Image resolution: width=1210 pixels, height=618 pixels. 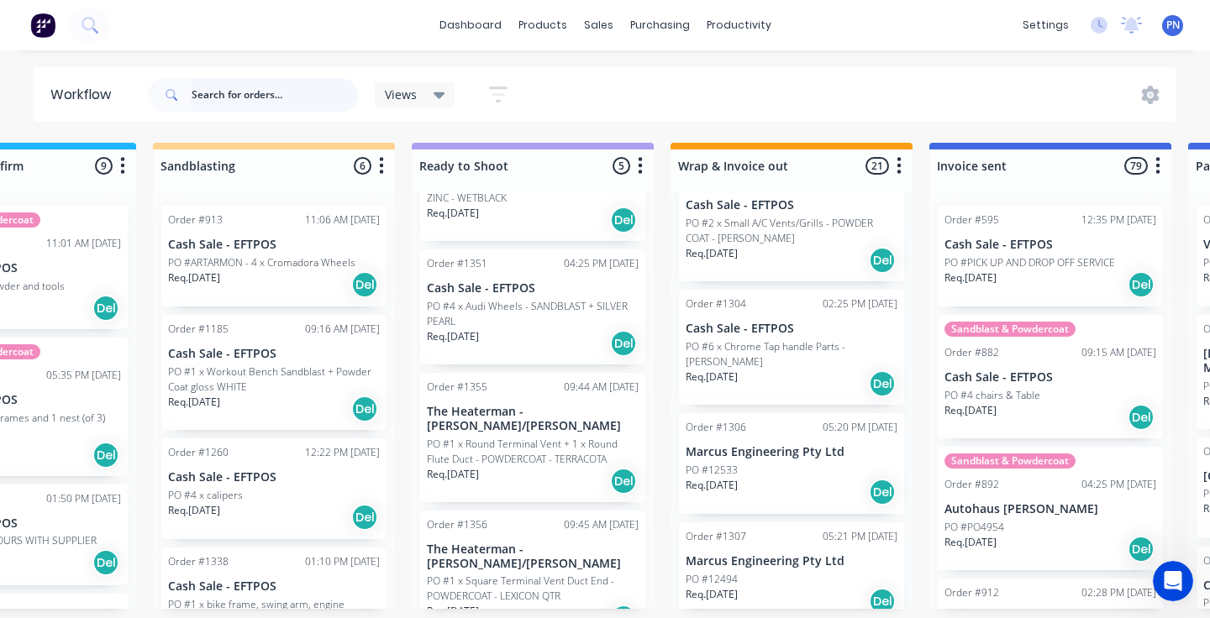 I want to click on div: Order #912, so click(x=971, y=593).